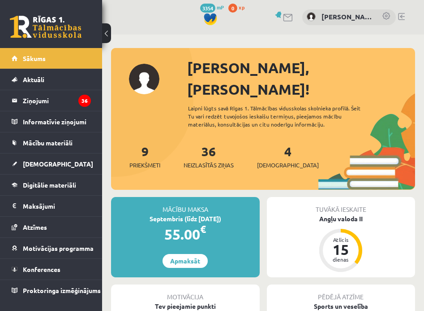 This screenshot has width=424, height=311. I want to click on a: Rīgas 1. Tālmācības vidusskola, so click(46, 27).